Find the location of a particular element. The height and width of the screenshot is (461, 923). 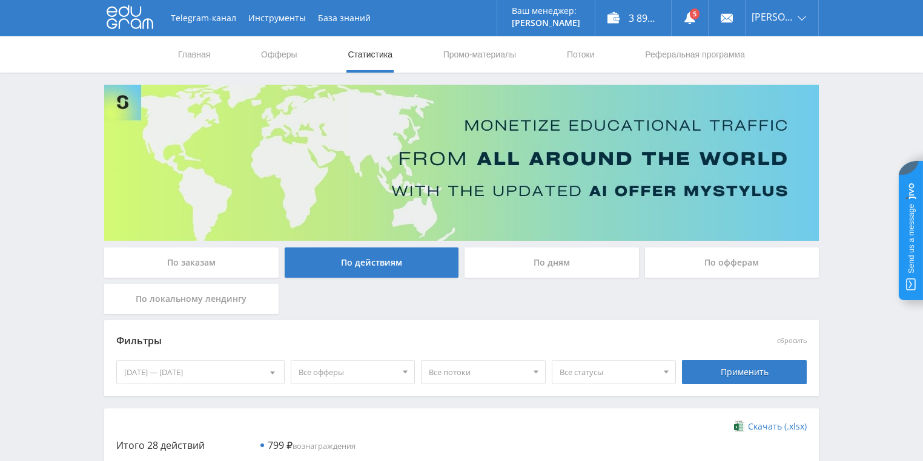

p: Ваш менеджер: is located at coordinates (546, 11).